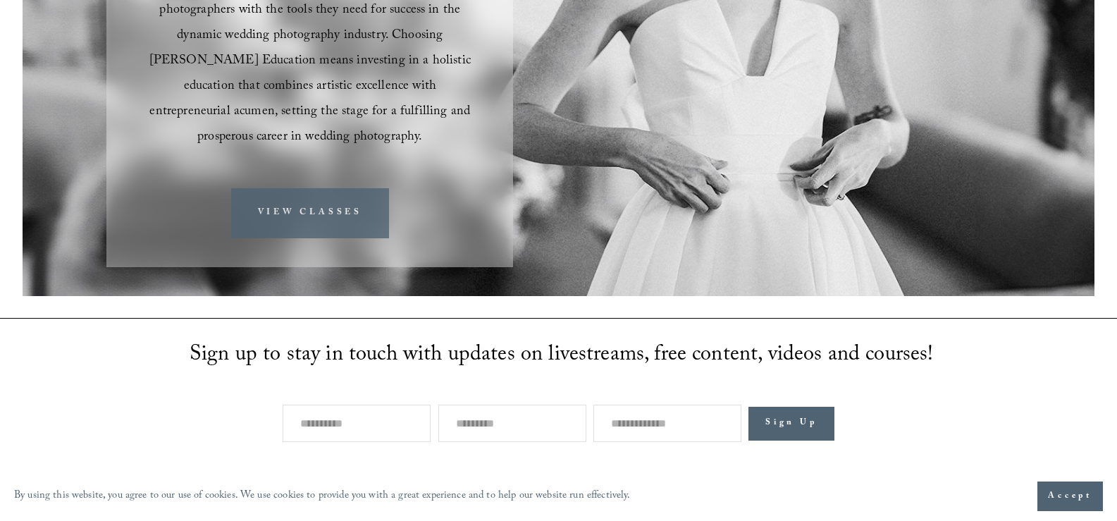 The height and width of the screenshot is (521, 1117). What do you see at coordinates (1070, 496) in the screenshot?
I see `button: Accept` at bounding box center [1070, 496].